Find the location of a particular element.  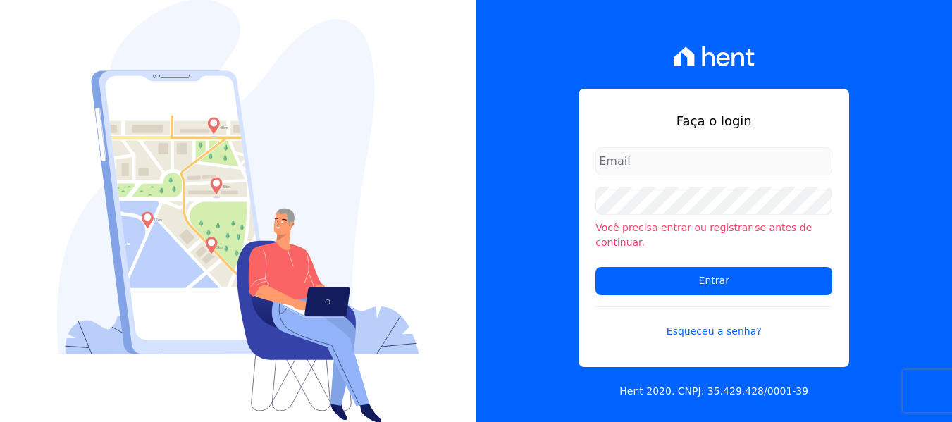

h1: Faça o login is located at coordinates (714, 121).